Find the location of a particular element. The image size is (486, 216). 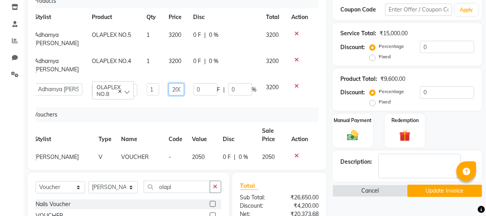

span: Total is located at coordinates (249, 185).